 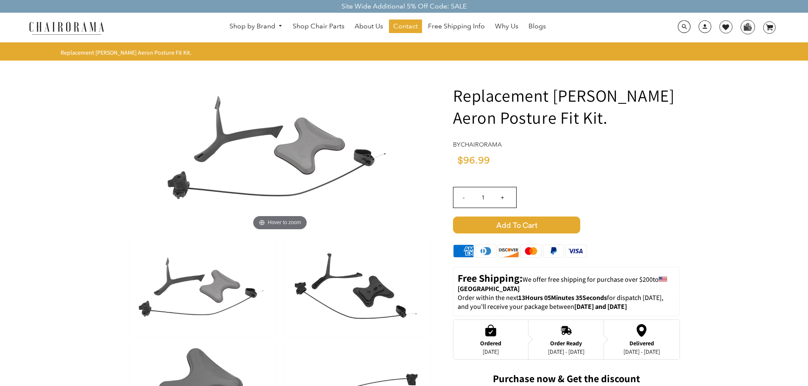 What do you see at coordinates (405, 26) in the screenshot?
I see `a: Contact` at bounding box center [405, 26].